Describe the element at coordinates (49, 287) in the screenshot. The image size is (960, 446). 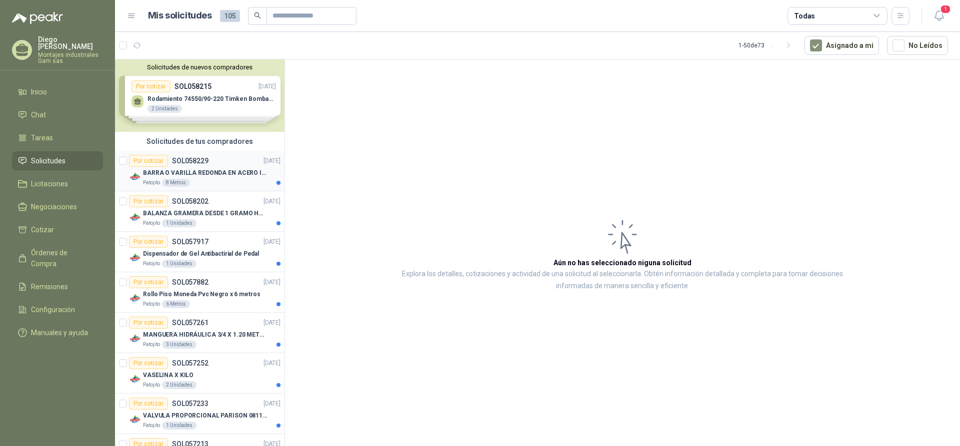
I see `span: Remisiones` at that location.